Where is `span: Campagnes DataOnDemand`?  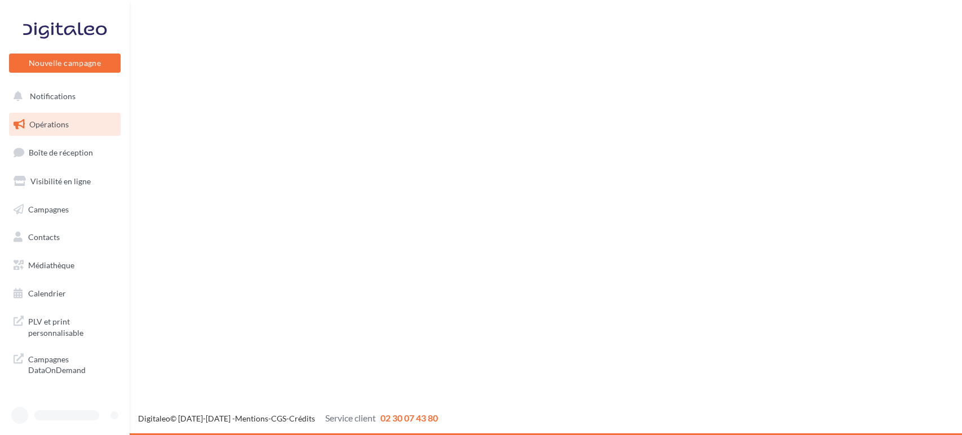 span: Campagnes DataOnDemand is located at coordinates (72, 364).